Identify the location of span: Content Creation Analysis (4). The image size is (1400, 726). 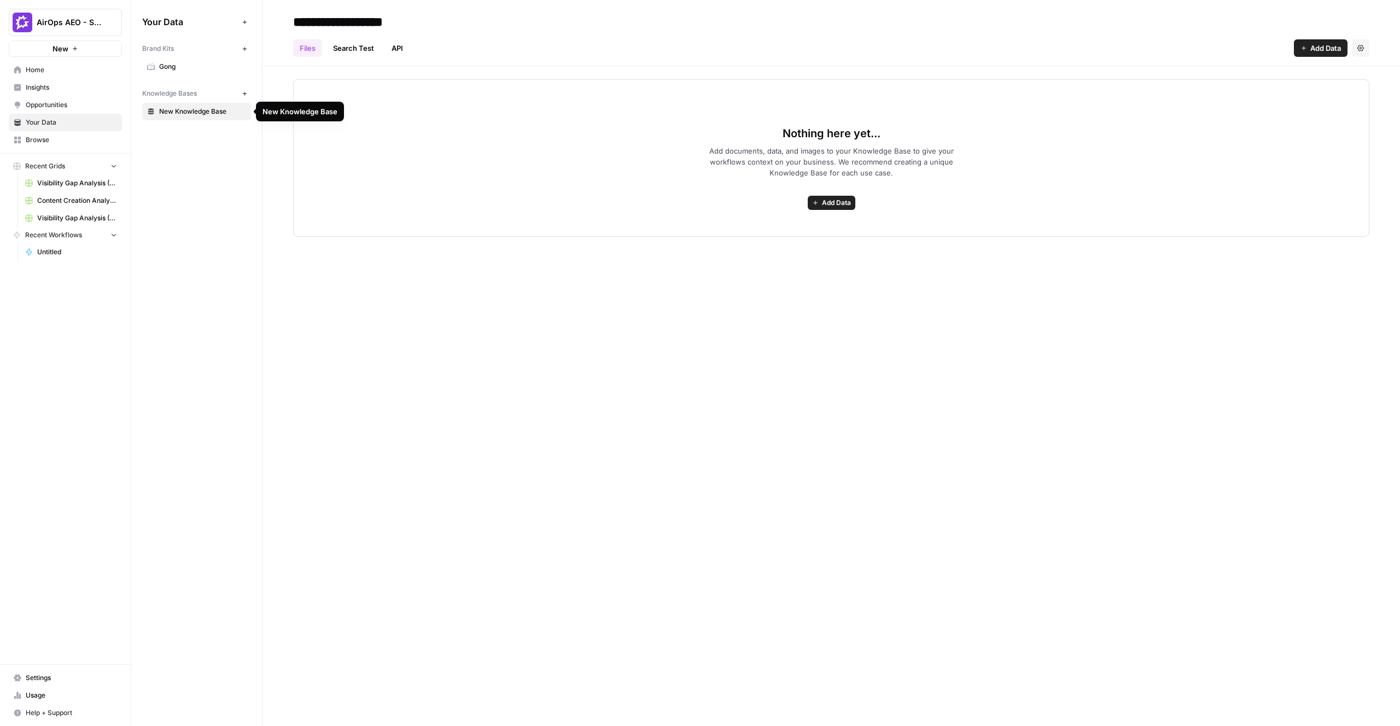
(77, 201).